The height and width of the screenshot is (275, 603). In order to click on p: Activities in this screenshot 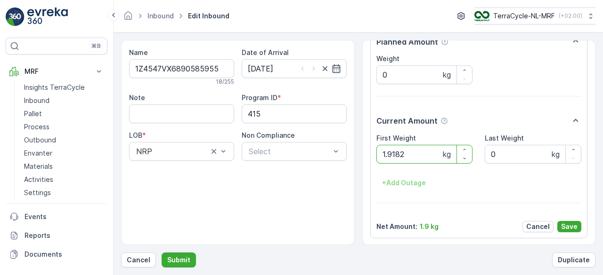, I will do `click(39, 180)`.